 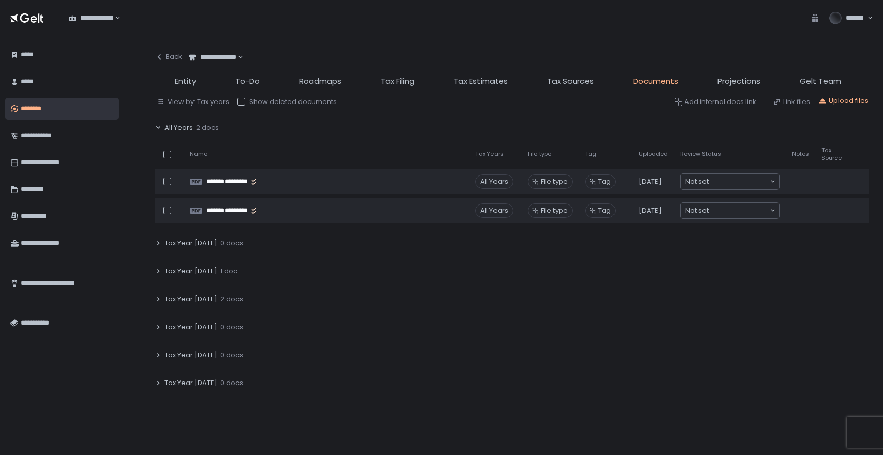 I want to click on div: View by: Tax years, so click(x=193, y=102).